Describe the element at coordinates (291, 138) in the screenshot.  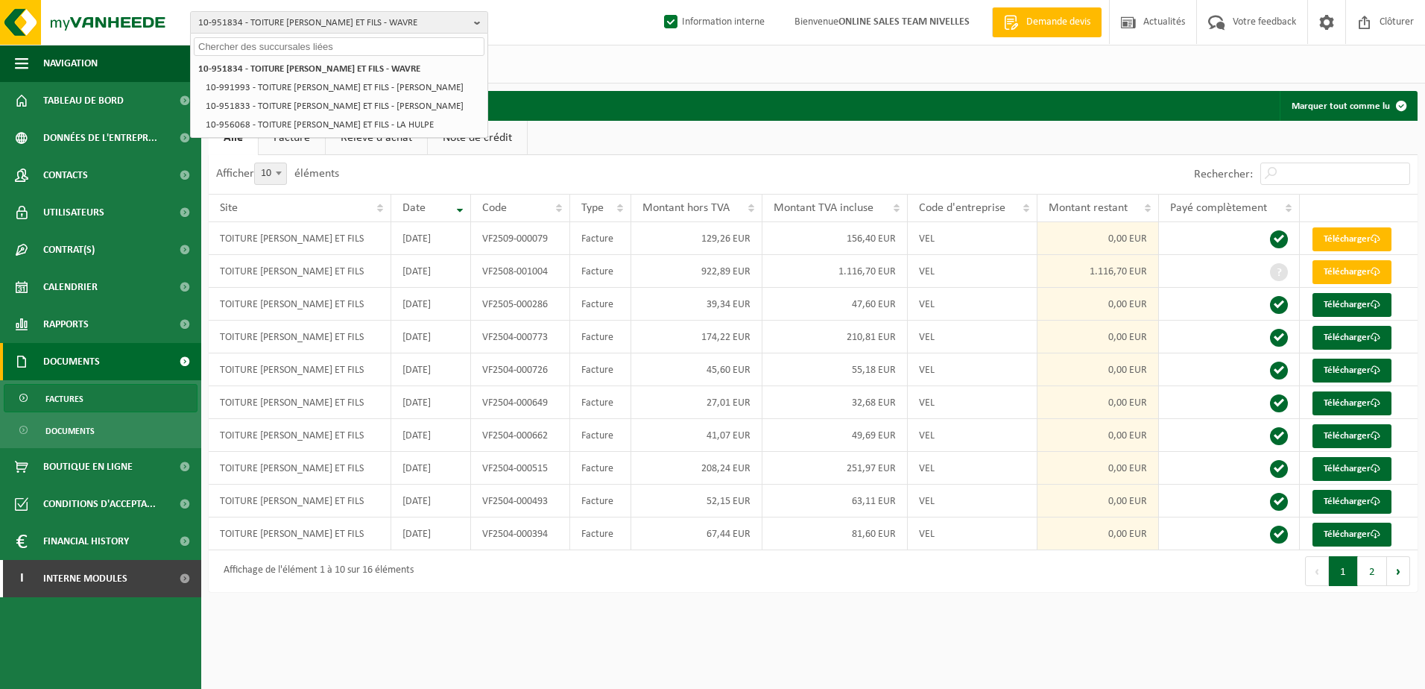
I see `a: Facture` at that location.